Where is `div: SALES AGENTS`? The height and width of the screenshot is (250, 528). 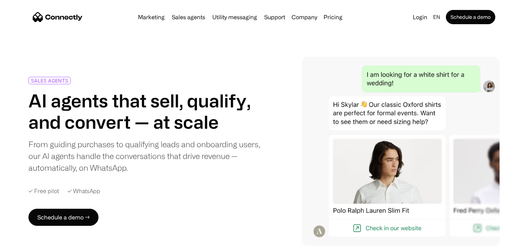 div: SALES AGENTS is located at coordinates (49, 80).